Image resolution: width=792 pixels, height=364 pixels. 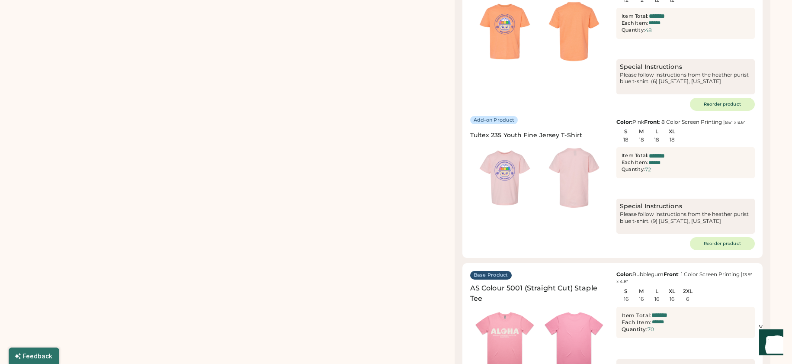 I want to click on div: 2XL, so click(x=687, y=291).